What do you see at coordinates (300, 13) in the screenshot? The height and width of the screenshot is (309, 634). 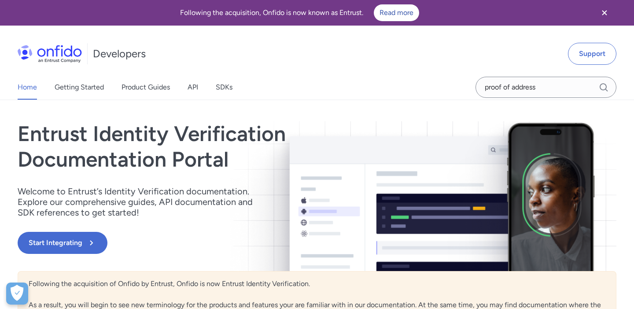 I see `div: Following the acquisition, Onfido is now known as Entrust.` at bounding box center [300, 13].